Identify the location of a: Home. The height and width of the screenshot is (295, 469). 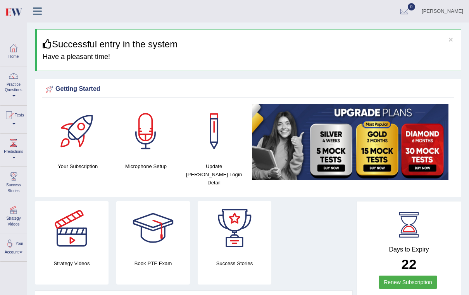
(14, 51).